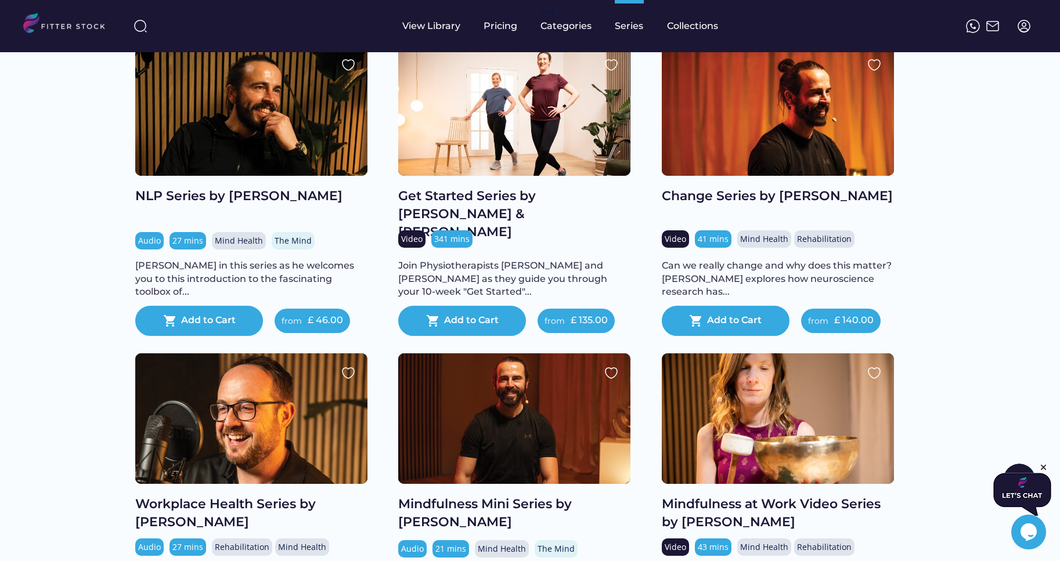 The image size is (1060, 561). I want to click on div: £ 135.00, so click(589, 320).